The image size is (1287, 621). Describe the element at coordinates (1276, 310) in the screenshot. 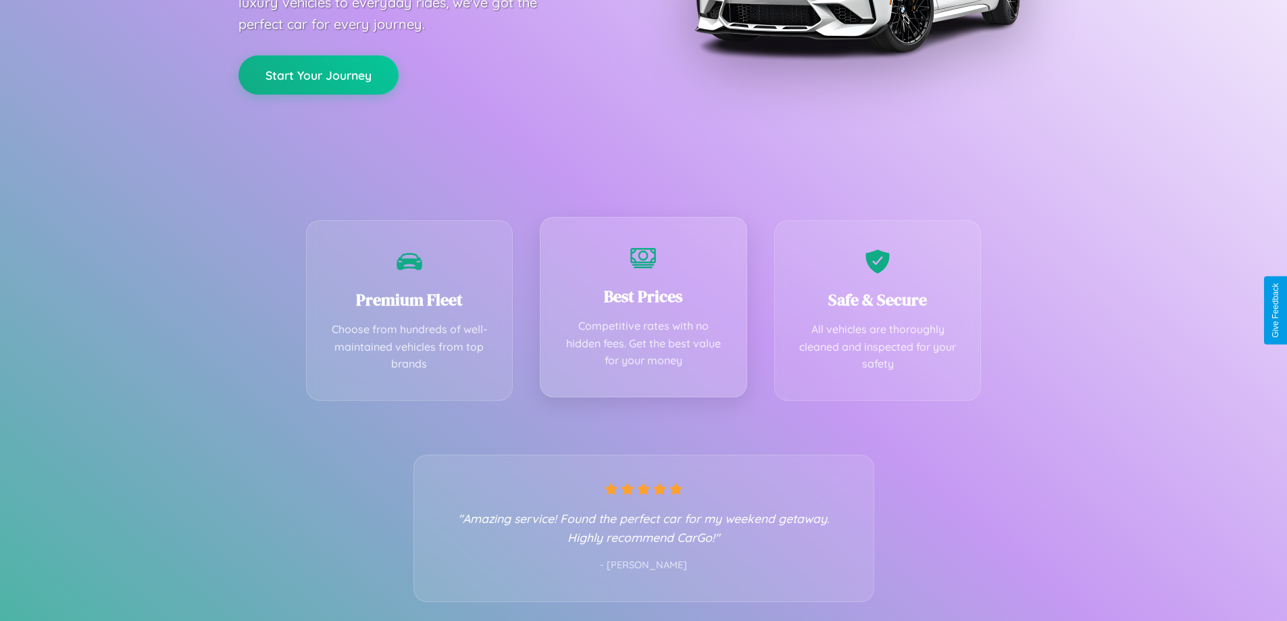

I see `div: Give Feedback` at that location.